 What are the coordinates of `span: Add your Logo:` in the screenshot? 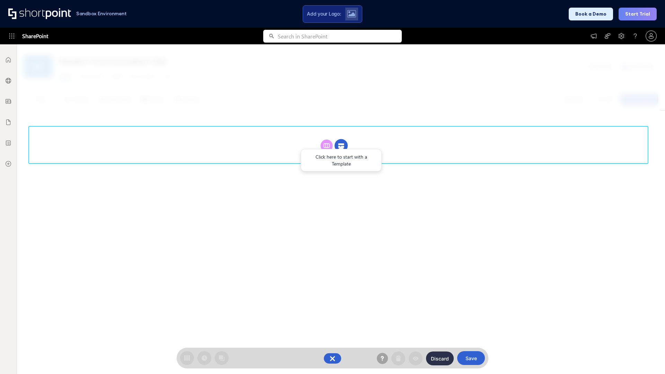 It's located at (324, 14).